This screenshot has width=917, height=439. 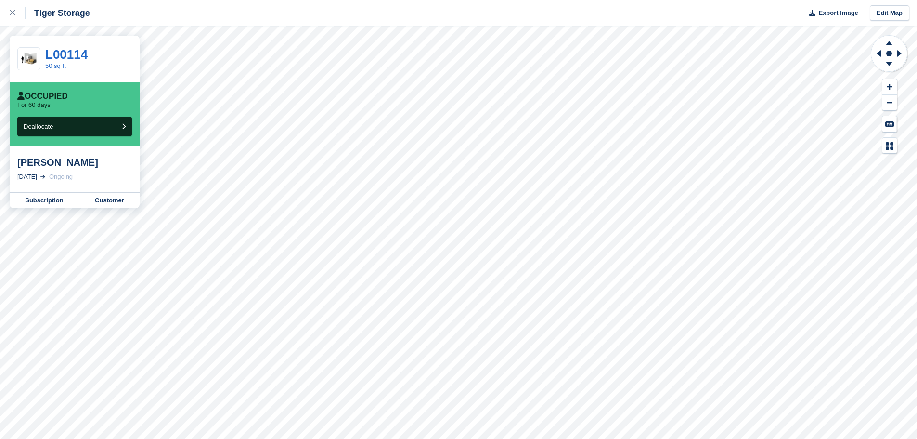 What do you see at coordinates (58, 13) in the screenshot?
I see `div: Tiger Storage` at bounding box center [58, 13].